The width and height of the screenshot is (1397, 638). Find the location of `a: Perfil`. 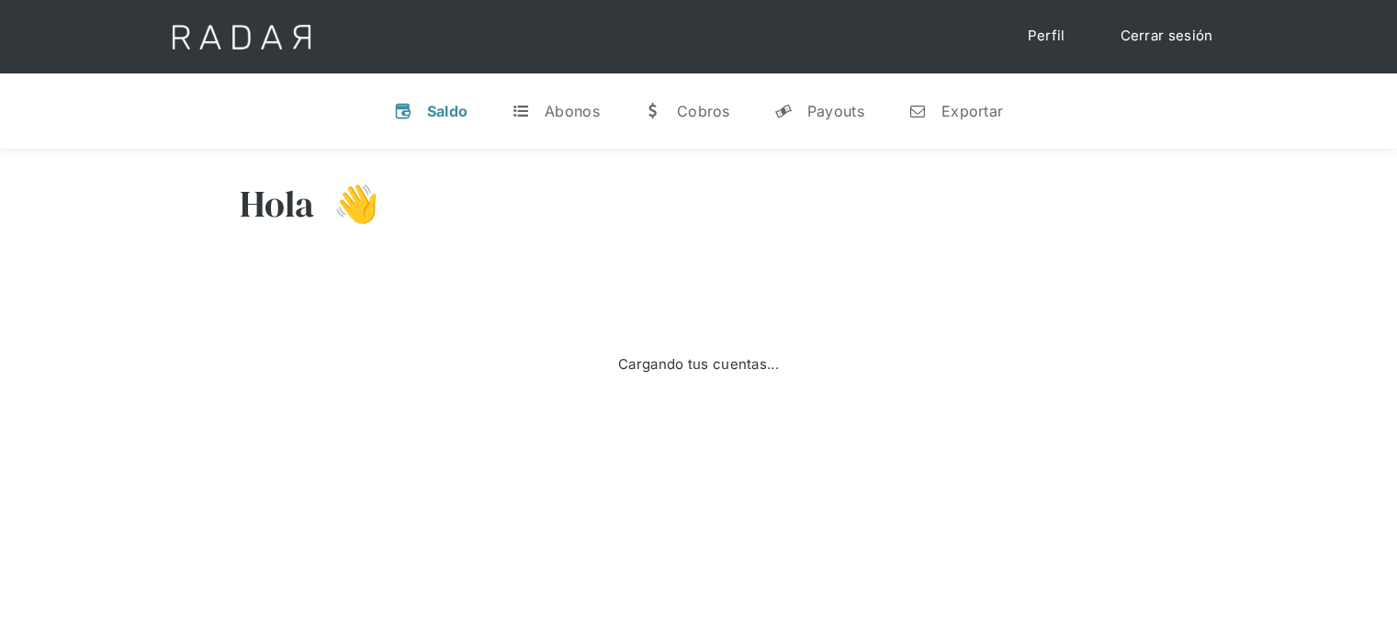

a: Perfil is located at coordinates (1046, 36).